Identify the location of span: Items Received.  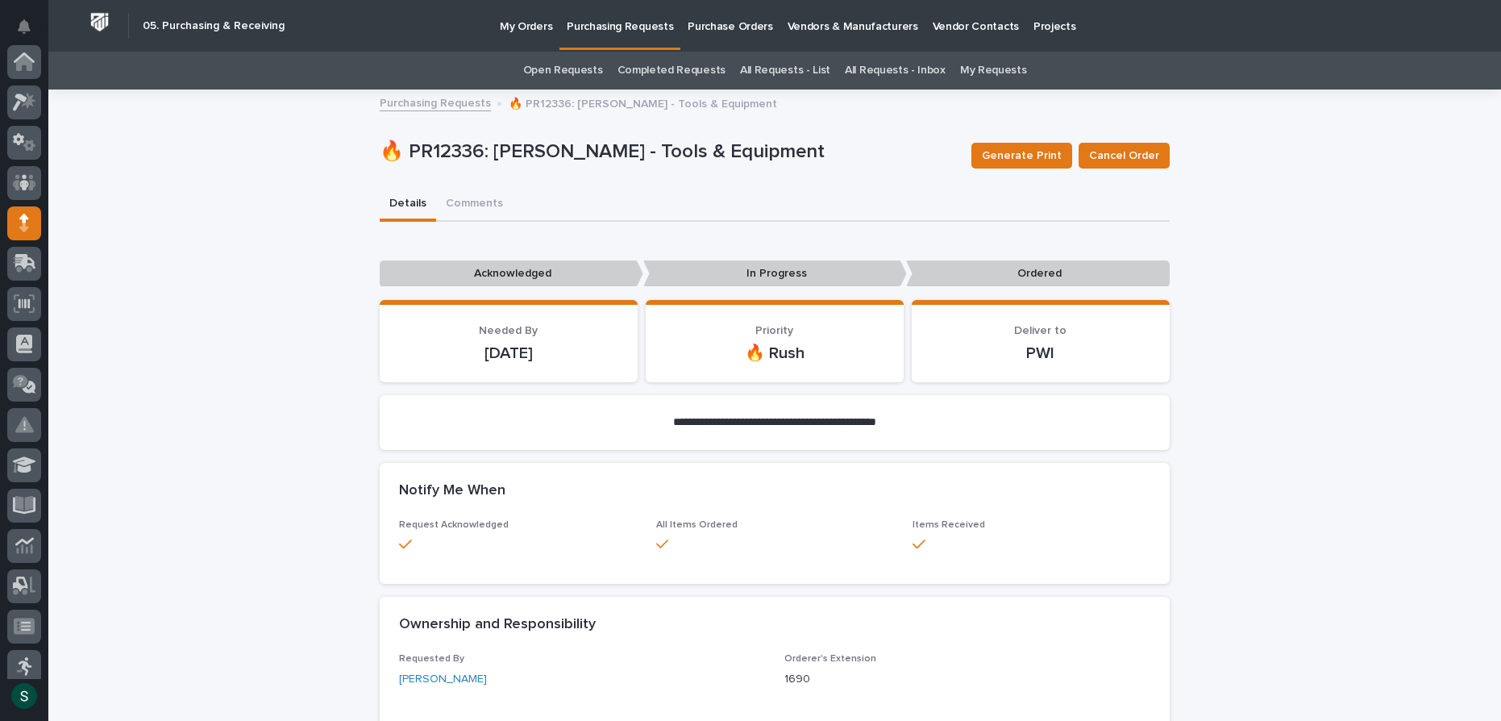
(949, 525).